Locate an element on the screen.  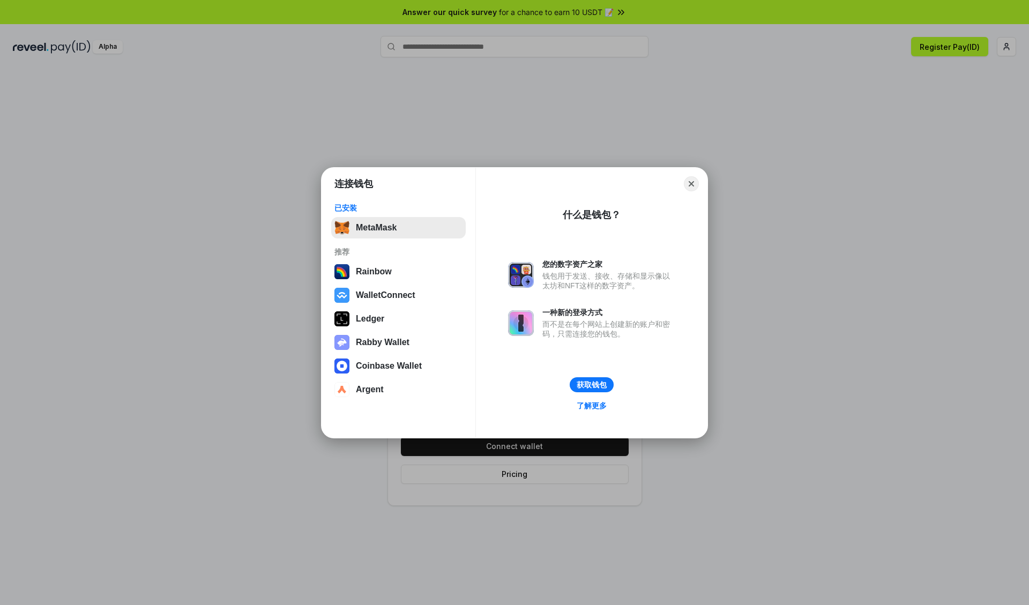
div: MetaMask is located at coordinates (376, 228).